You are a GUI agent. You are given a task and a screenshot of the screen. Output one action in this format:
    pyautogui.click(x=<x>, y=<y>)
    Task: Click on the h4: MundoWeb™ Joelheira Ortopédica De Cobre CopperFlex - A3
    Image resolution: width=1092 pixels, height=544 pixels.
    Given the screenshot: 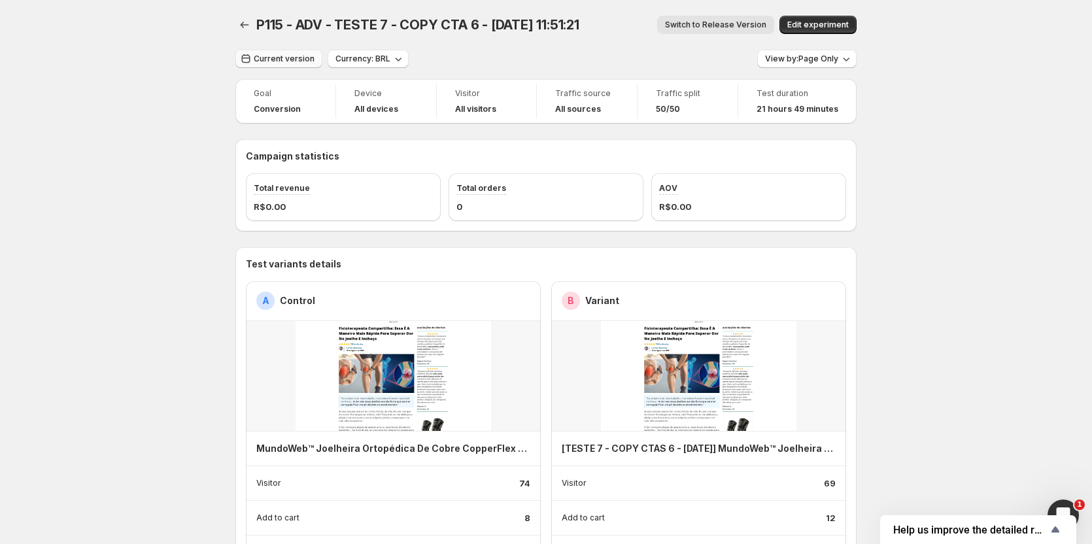 What is the action you would take?
    pyautogui.click(x=393, y=449)
    